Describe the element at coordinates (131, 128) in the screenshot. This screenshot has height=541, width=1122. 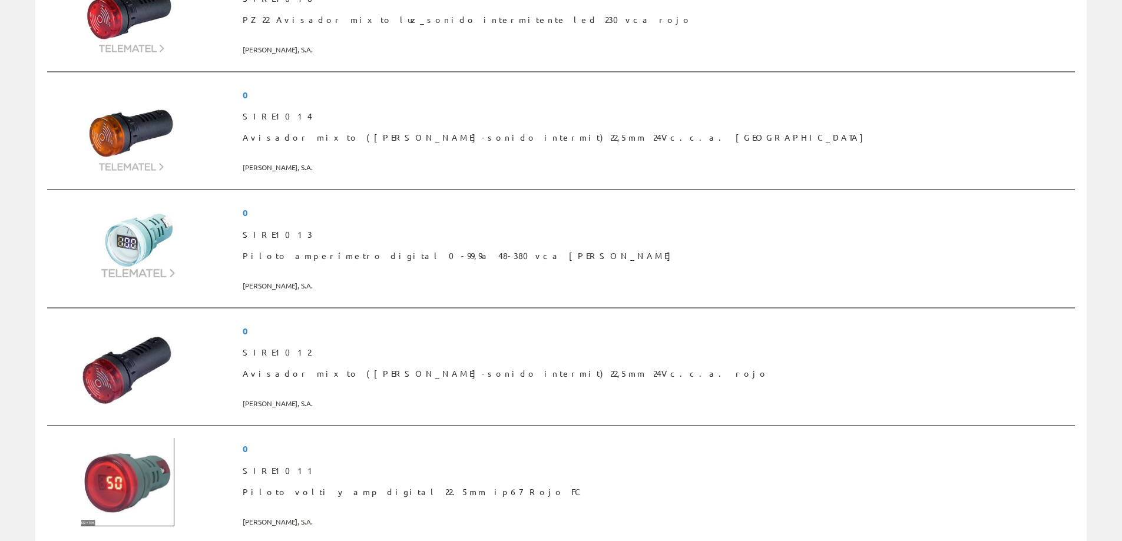
I see `img: Foto artículo Avisador mixto (luz-sonido intermit) 22,5mm 24Vc.c.a. ámbar (168.5393258427x150)` at that location.